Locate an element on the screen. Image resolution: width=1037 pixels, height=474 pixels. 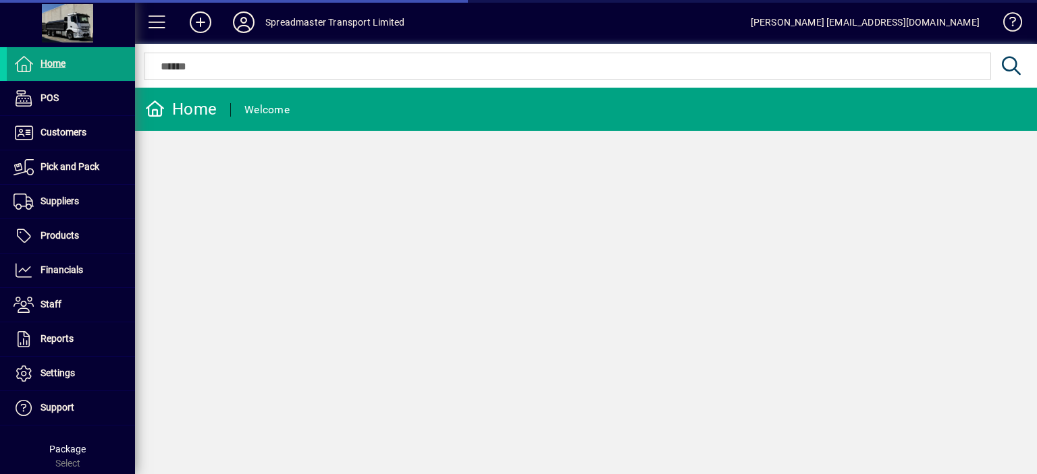
a: Products is located at coordinates (71, 236).